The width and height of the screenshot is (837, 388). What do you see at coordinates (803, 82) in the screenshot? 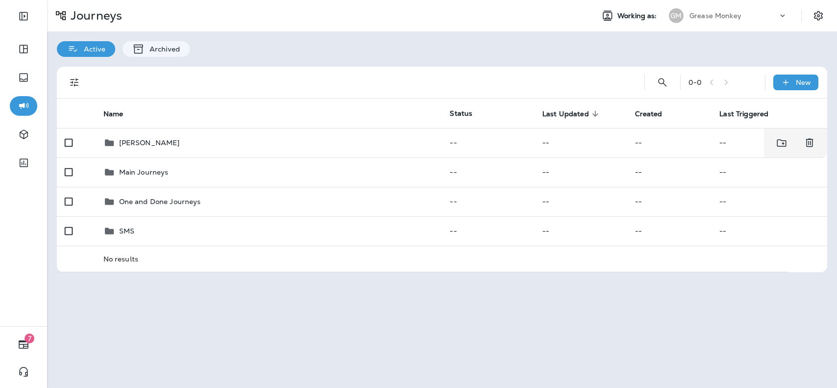
I see `p: New` at bounding box center [803, 82].